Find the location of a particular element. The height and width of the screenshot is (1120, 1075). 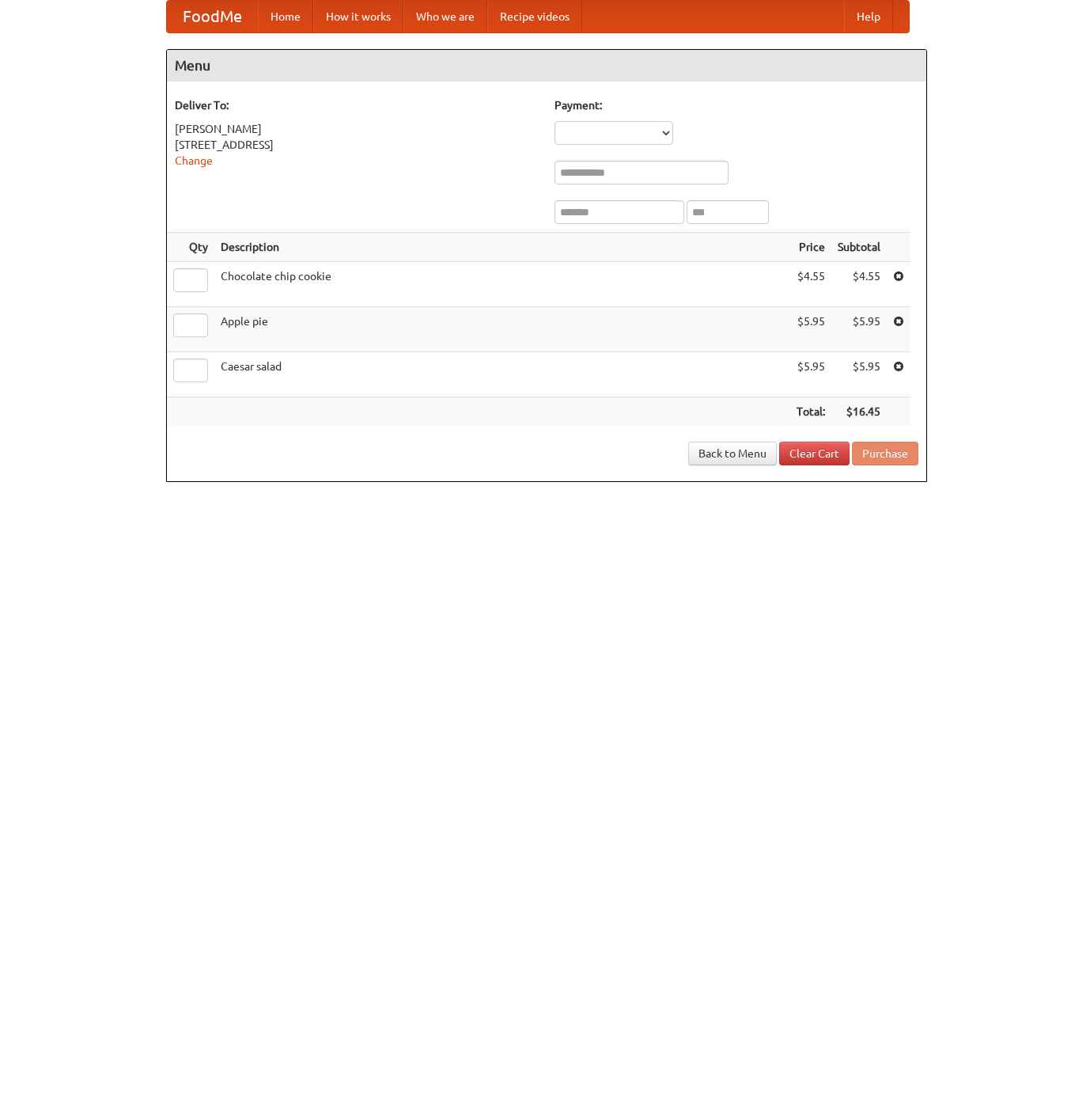

a: Change is located at coordinates (194, 160).